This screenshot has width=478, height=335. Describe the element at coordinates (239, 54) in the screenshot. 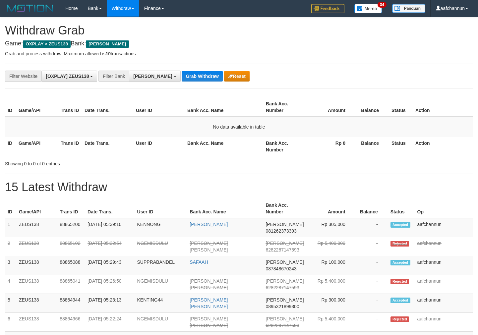

I see `p: Grab and process withdraw. Maximum allowed is transactions.` at that location.